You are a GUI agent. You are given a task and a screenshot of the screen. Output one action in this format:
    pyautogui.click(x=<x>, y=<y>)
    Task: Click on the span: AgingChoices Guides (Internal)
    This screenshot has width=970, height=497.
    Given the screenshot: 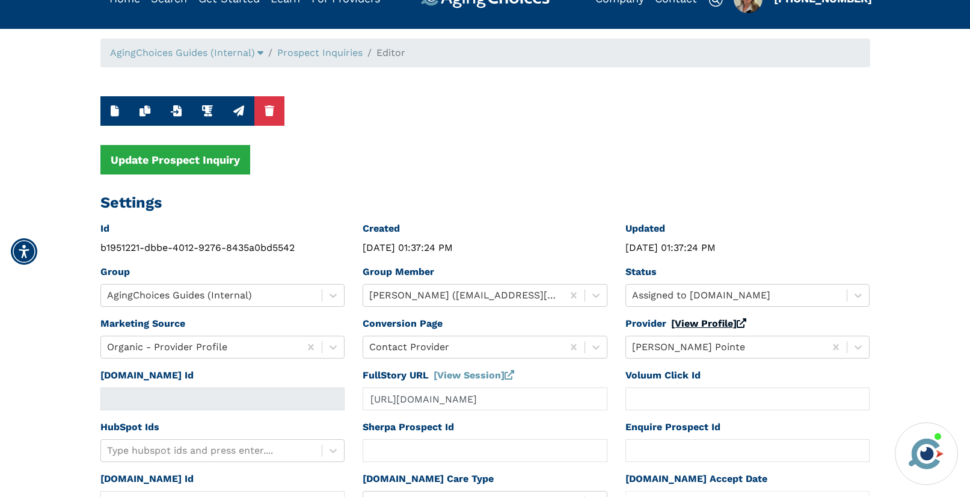 What is the action you would take?
    pyautogui.click(x=182, y=52)
    